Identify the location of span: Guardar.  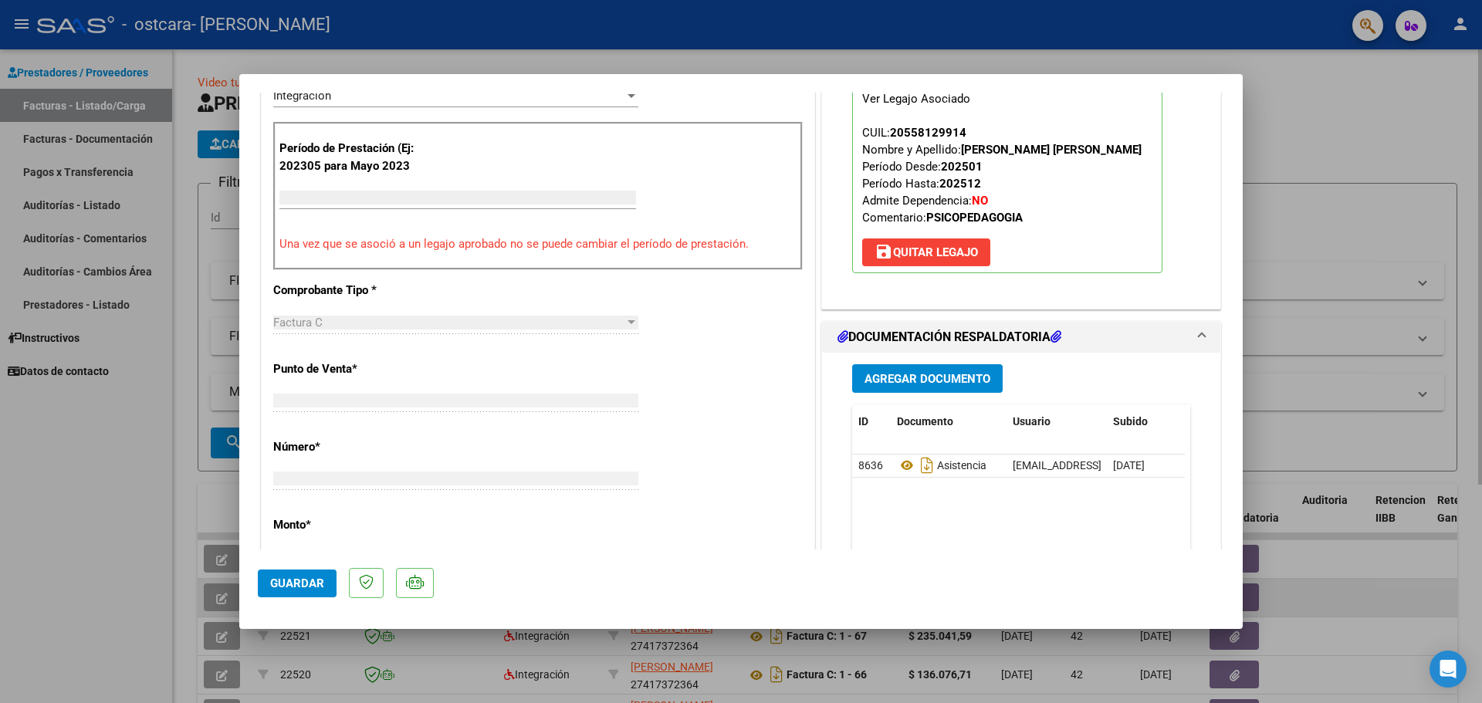
(297, 583).